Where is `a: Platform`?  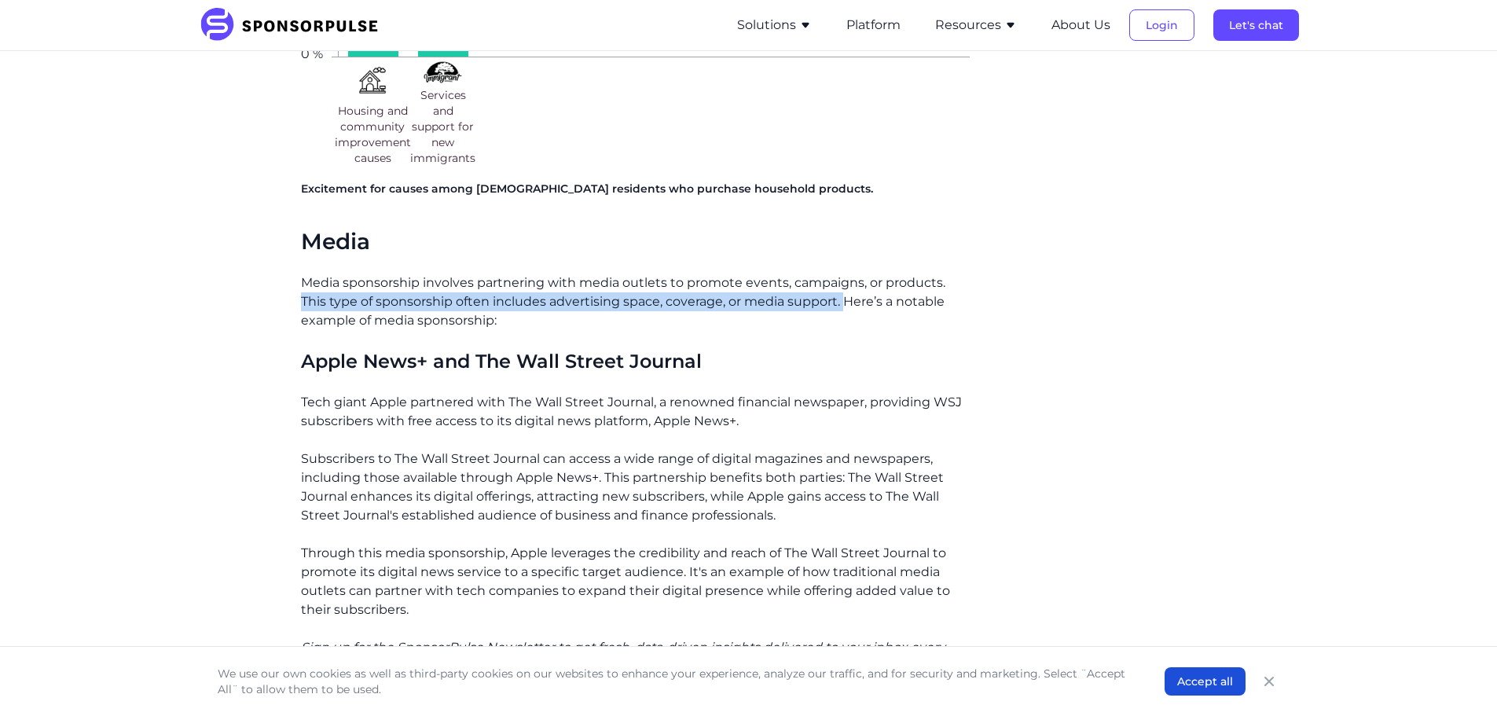
a: Platform is located at coordinates (873, 25).